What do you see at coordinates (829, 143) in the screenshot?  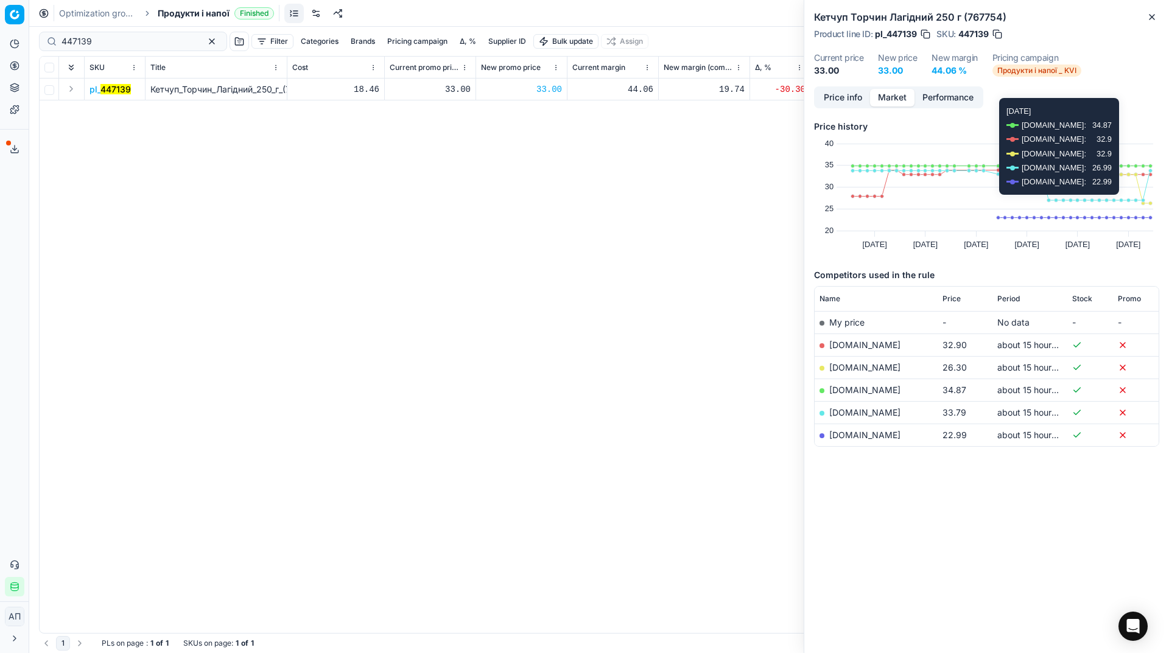 I see `text: 40` at bounding box center [829, 143].